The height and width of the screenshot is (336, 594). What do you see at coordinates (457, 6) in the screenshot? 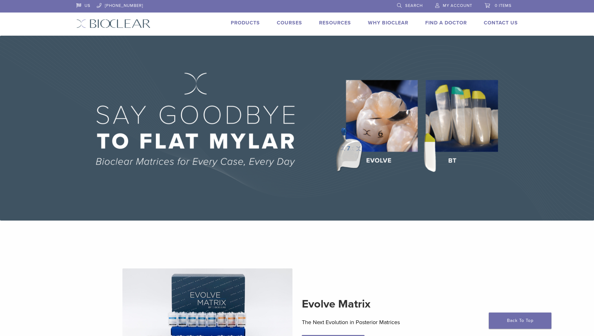
I see `span: My Account` at bounding box center [457, 6].